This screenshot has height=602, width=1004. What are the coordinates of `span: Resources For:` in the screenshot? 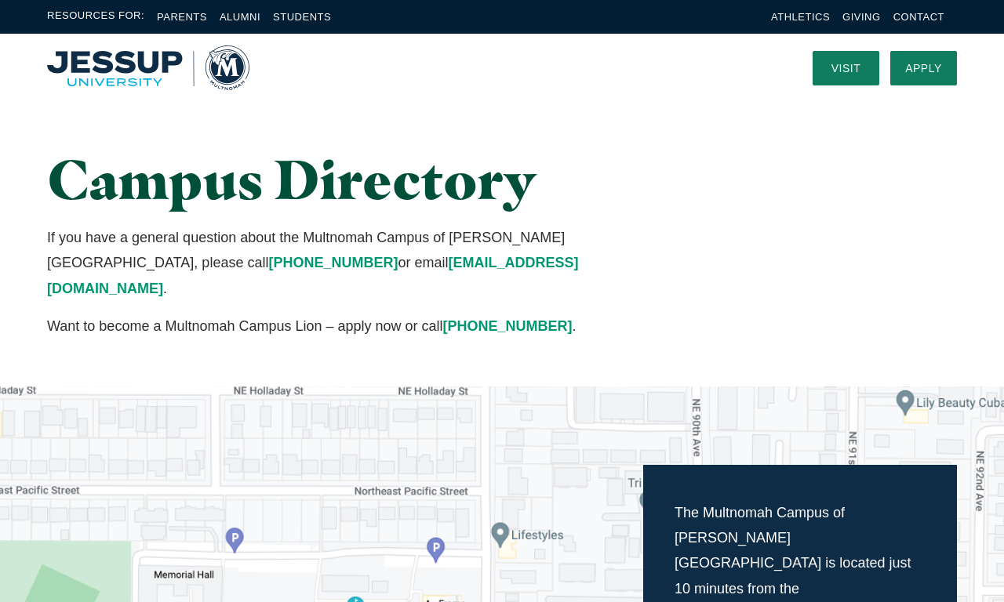 It's located at (96, 16).